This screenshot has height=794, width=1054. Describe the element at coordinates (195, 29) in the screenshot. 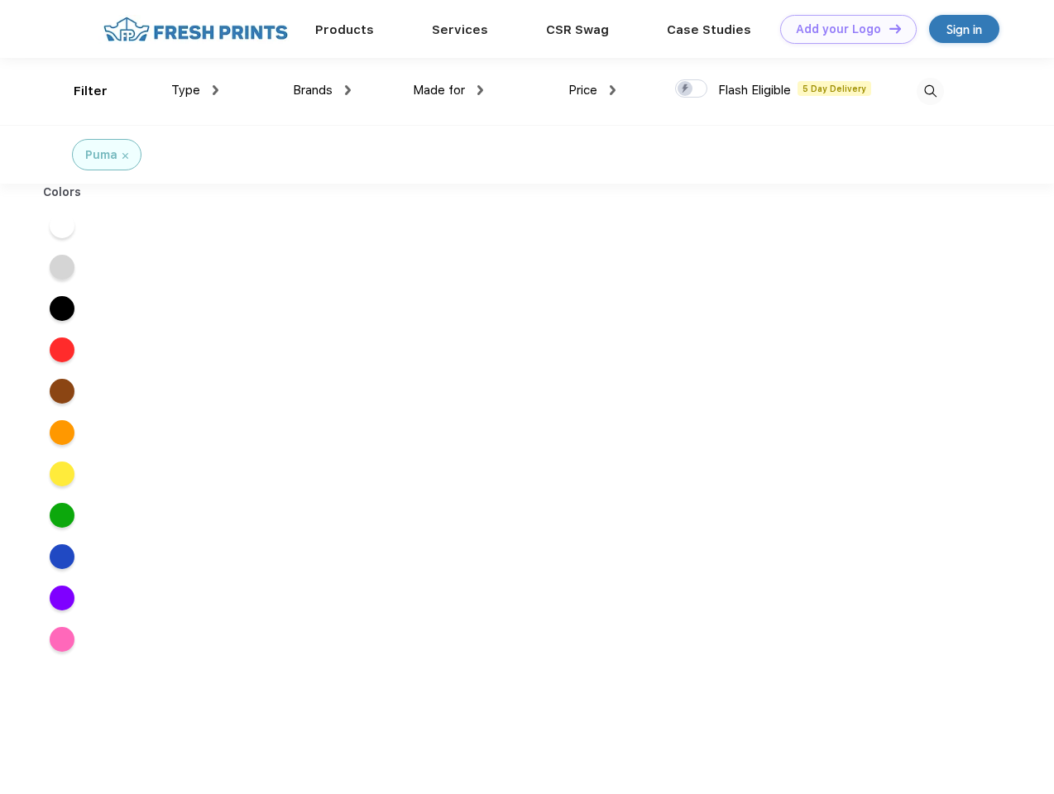

I see `img: fo%20logo%202.webp` at that location.